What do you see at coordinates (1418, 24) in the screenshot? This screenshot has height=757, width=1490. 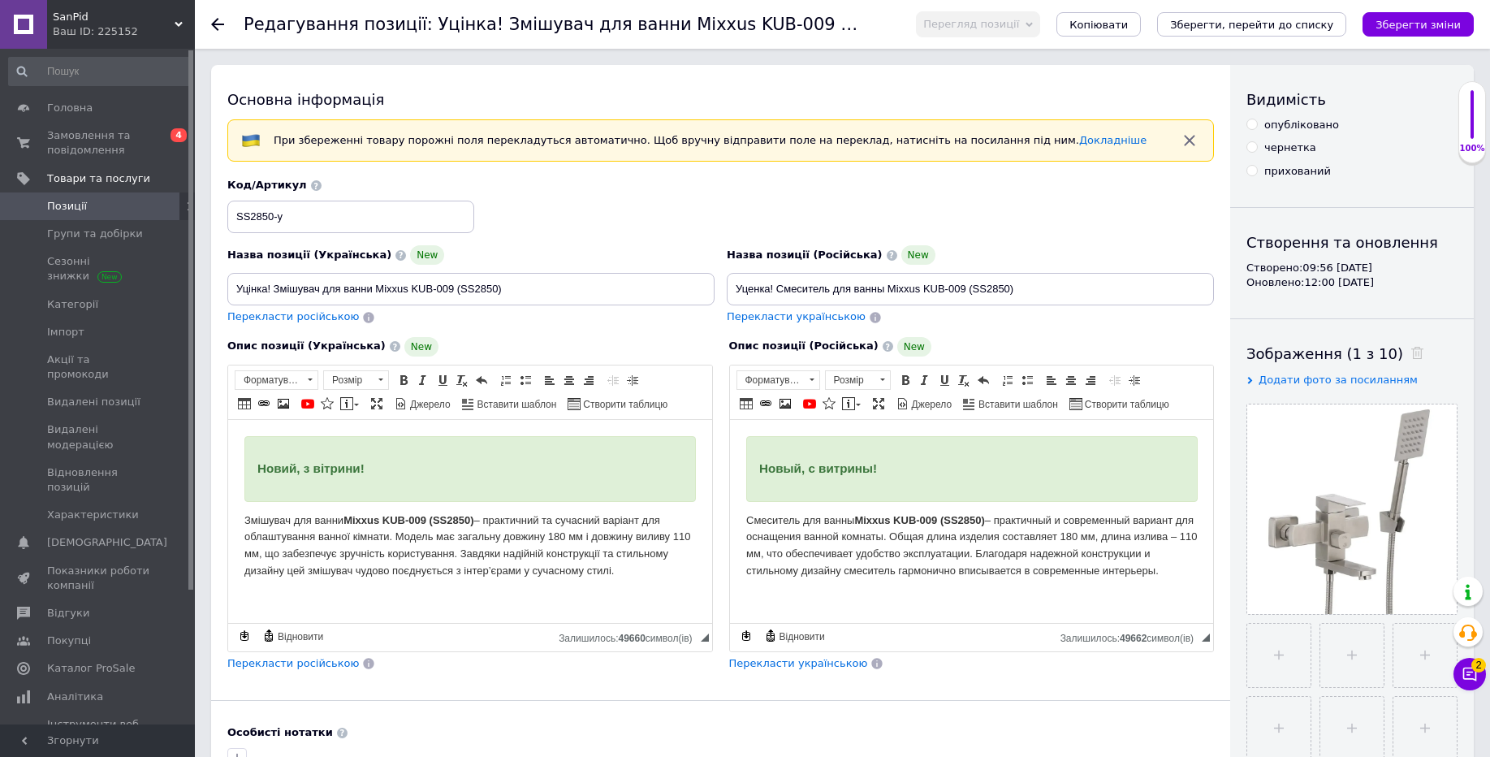 I see `button: Зберегти зміни` at bounding box center [1418, 24].